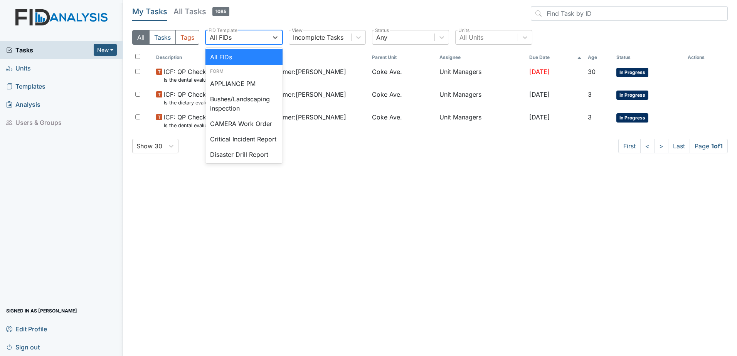  What do you see at coordinates (244, 124) in the screenshot?
I see `div: CAMERA Work Order` at bounding box center [244, 124].